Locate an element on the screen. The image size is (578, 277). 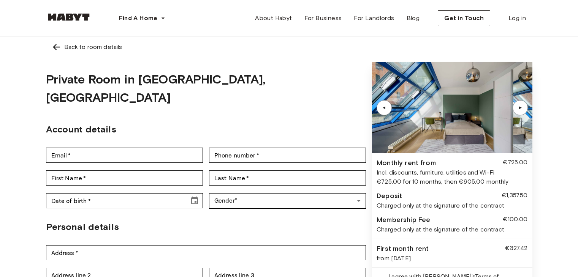
span: Log in is located at coordinates (517, 18).